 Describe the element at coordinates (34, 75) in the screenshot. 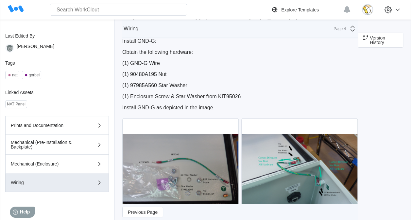

I see `div: gorbel` at that location.